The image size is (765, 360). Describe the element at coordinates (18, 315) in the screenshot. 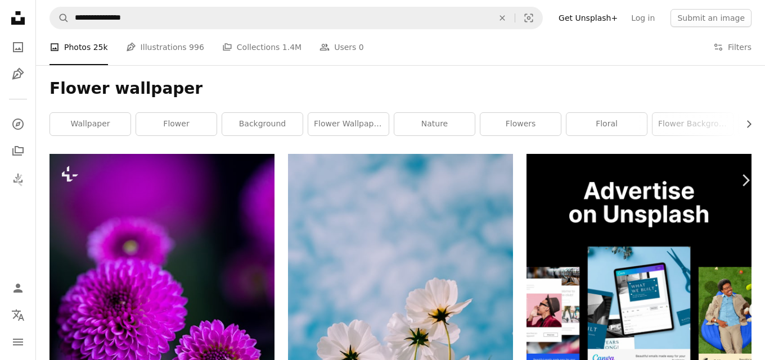

I see `button: Language` at that location.